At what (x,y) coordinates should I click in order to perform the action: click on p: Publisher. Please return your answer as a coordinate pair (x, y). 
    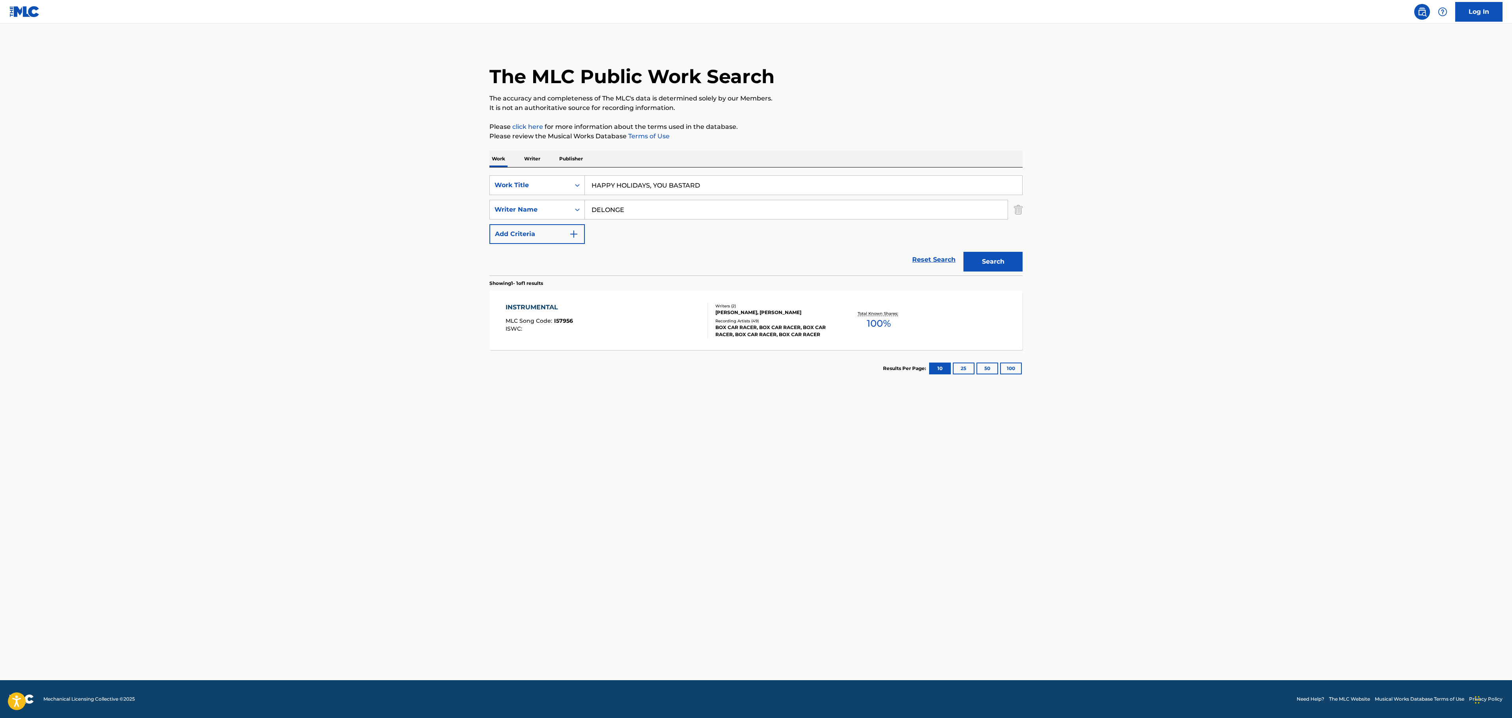
    Looking at the image, I should click on (571, 159).